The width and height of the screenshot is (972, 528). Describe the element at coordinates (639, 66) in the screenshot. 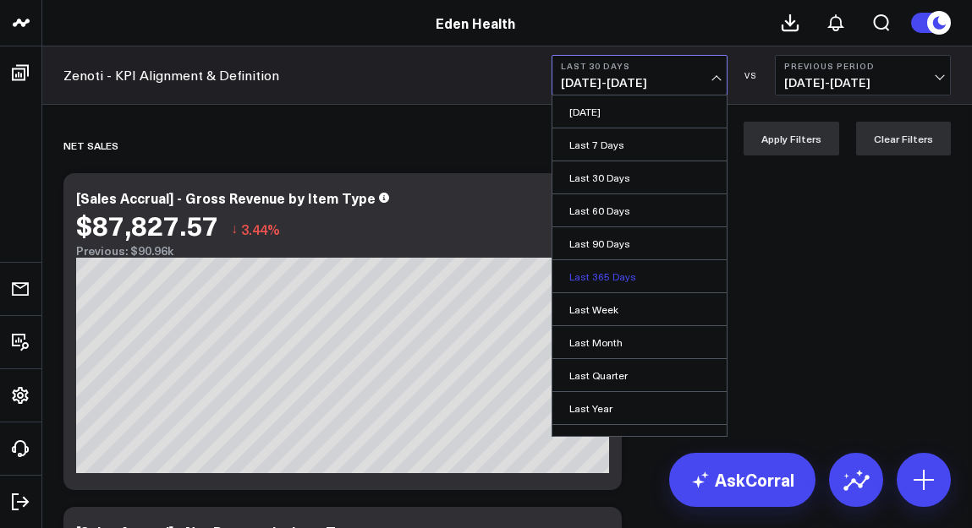

I see `b: Last 30 Days` at that location.